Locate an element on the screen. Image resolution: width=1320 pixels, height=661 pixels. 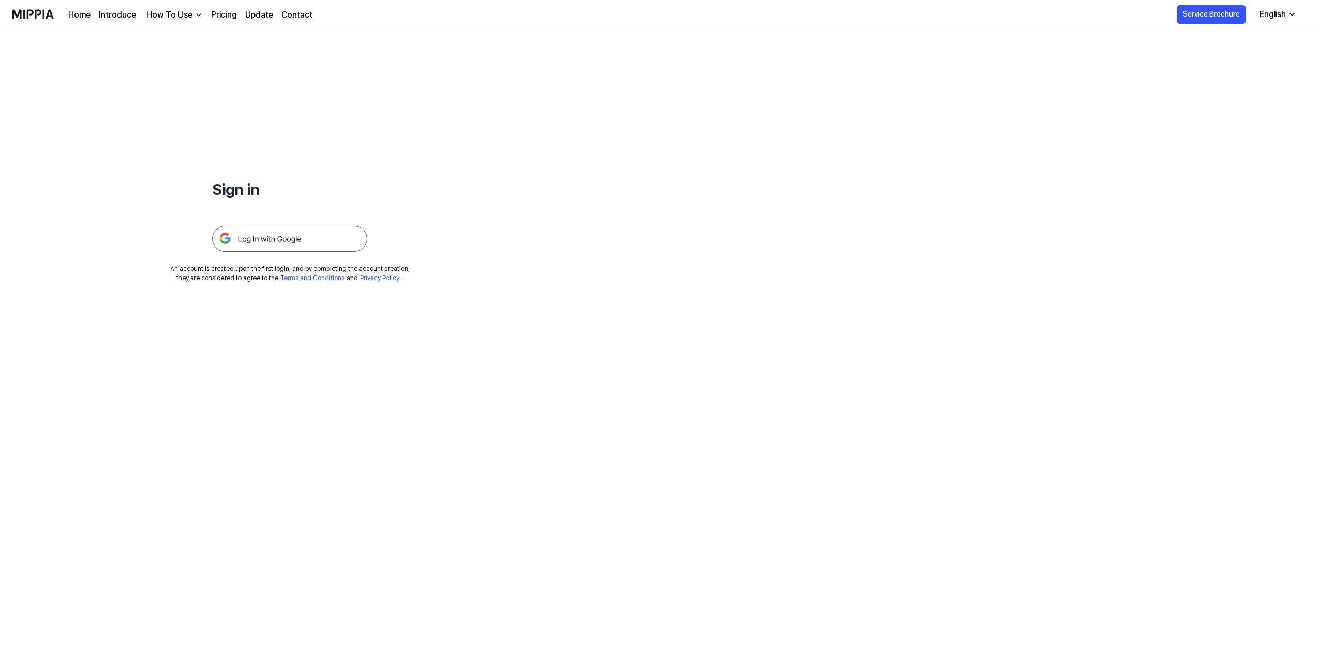
a: Introduce is located at coordinates (117, 15).